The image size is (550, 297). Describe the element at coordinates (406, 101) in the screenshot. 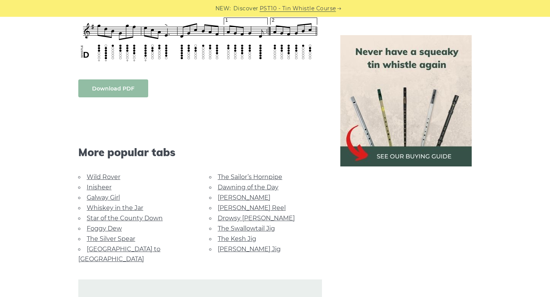

I see `img: tin whistle buying guide` at that location.